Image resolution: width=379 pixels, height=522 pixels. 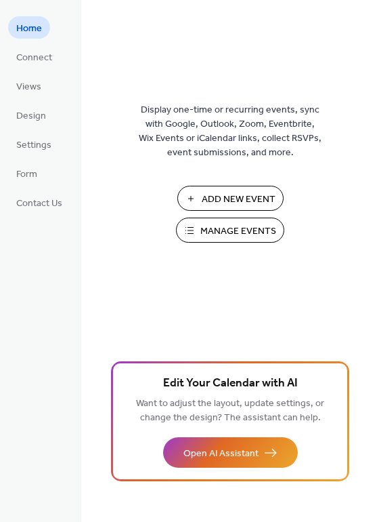 What do you see at coordinates (26, 174) in the screenshot?
I see `span: Form` at bounding box center [26, 174].